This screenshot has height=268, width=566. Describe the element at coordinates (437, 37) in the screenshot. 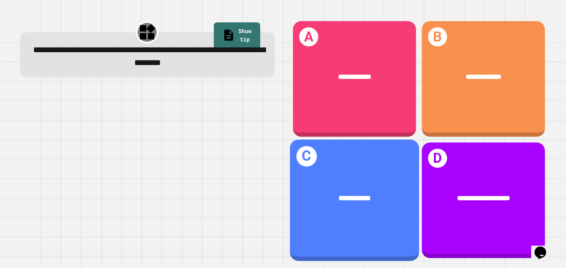

I see `h1: B` at that location.